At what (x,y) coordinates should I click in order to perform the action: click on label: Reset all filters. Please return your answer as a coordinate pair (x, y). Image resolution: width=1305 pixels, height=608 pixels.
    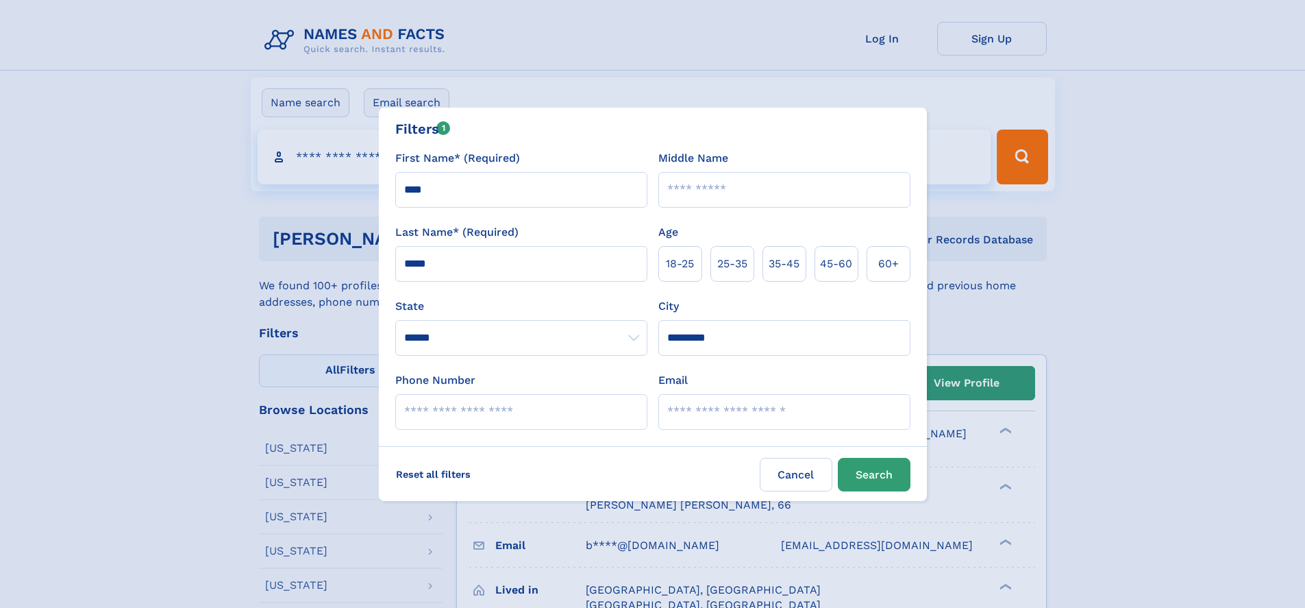
    Looking at the image, I should click on (433, 474).